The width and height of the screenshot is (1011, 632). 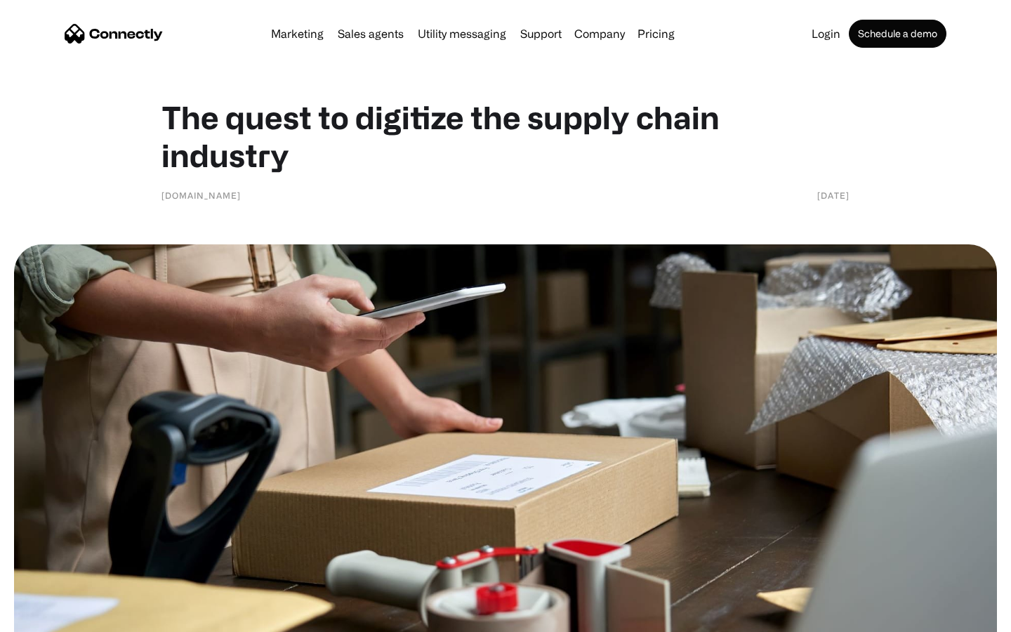 What do you see at coordinates (897, 34) in the screenshot?
I see `a: Schedule a demo` at bounding box center [897, 34].